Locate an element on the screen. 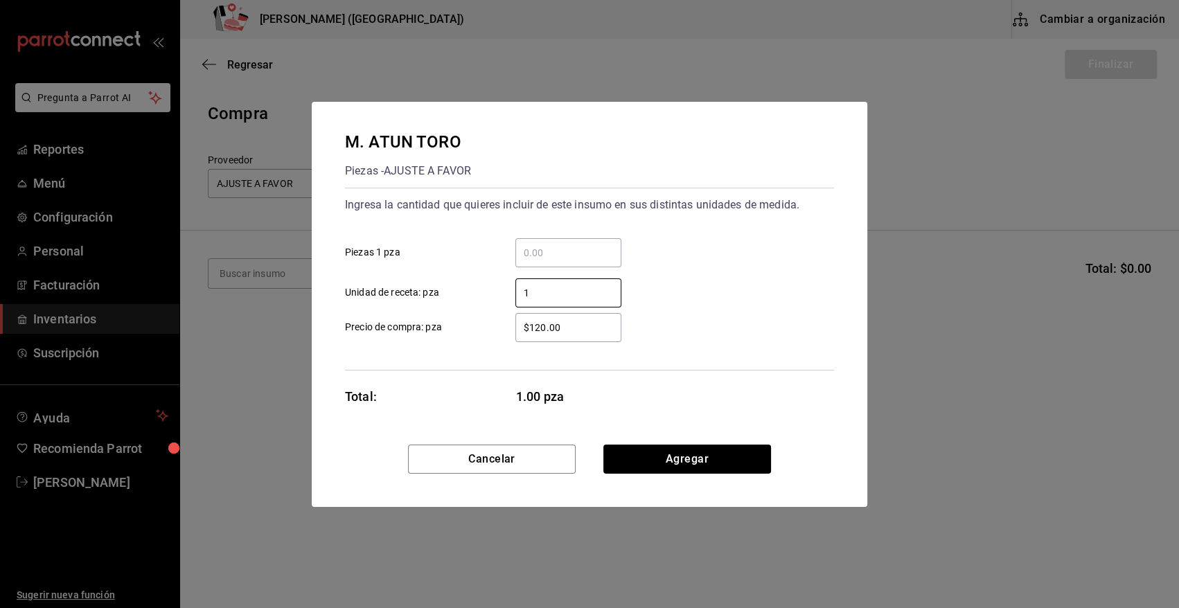  span: Precio de compra: pza is located at coordinates (393, 327).